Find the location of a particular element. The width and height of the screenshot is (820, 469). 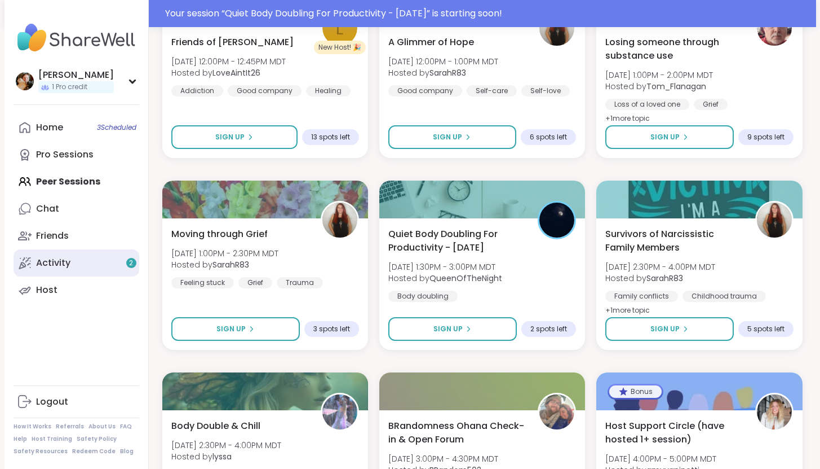

div: Body doubling is located at coordinates (423, 296).